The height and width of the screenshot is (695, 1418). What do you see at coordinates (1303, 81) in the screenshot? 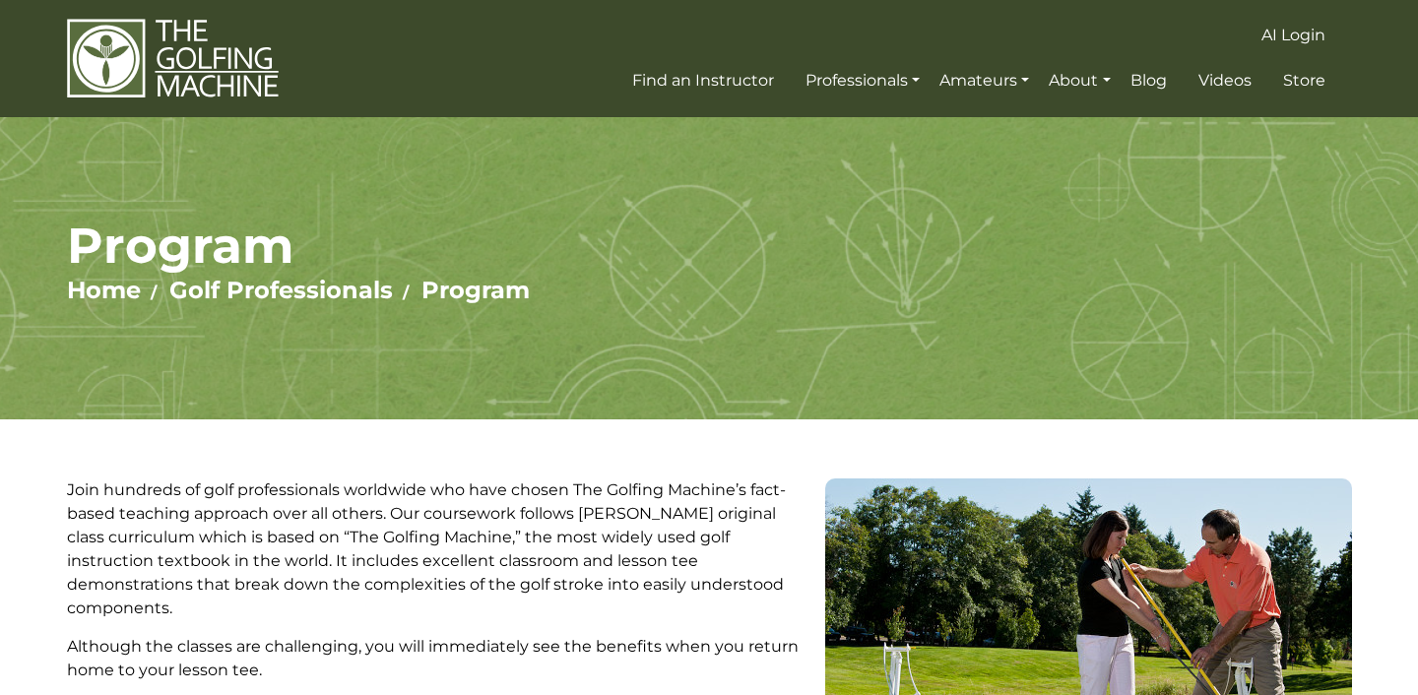
I see `a: Store` at bounding box center [1303, 81].